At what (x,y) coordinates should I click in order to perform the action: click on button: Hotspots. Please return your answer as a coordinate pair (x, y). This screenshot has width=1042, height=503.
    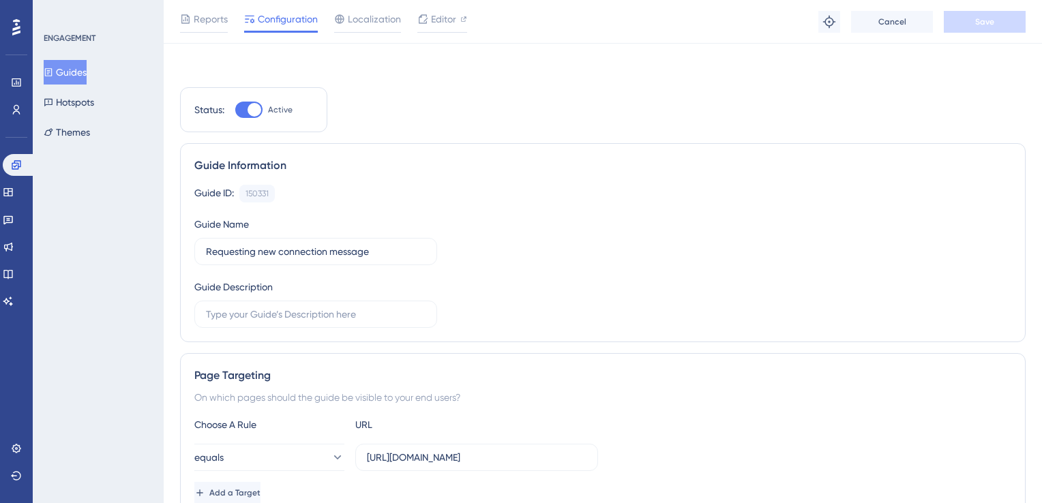
    Looking at the image, I should click on (69, 102).